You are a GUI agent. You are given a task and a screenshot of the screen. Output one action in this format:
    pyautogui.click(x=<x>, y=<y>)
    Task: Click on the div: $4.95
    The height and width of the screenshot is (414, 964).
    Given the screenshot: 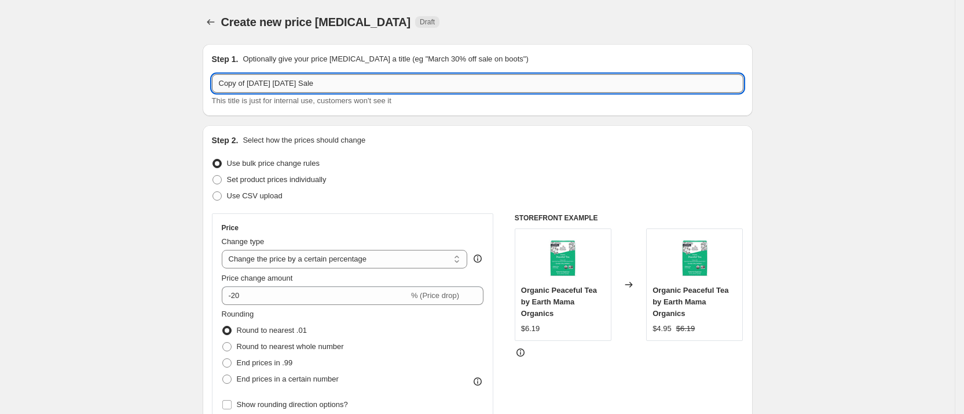 What is the action you would take?
    pyautogui.click(x=662, y=328)
    